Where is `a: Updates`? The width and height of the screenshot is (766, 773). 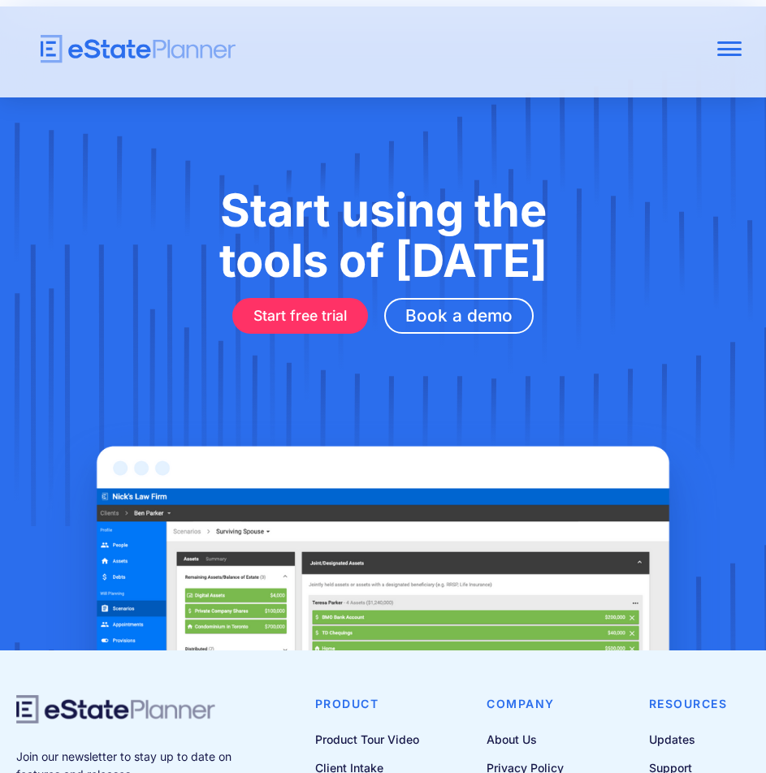
a: Updates is located at coordinates (688, 739).